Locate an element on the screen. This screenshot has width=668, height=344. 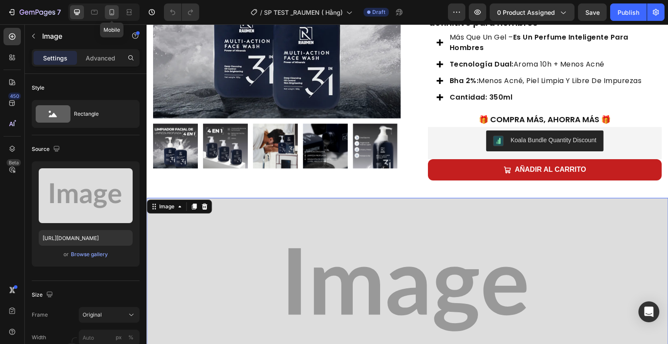
button: 7 is located at coordinates (34, 12).